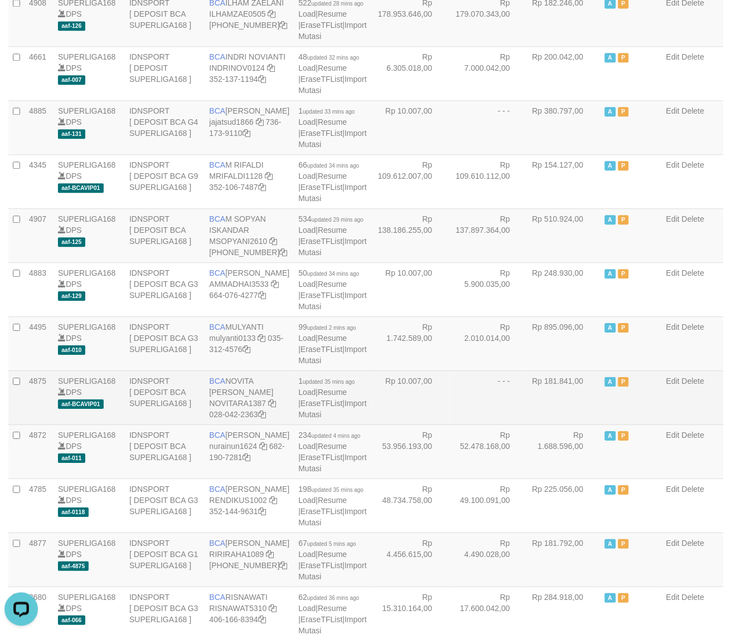 This screenshot has width=732, height=635. What do you see at coordinates (329, 165) in the screenshot?
I see `span: 66` at bounding box center [329, 165].